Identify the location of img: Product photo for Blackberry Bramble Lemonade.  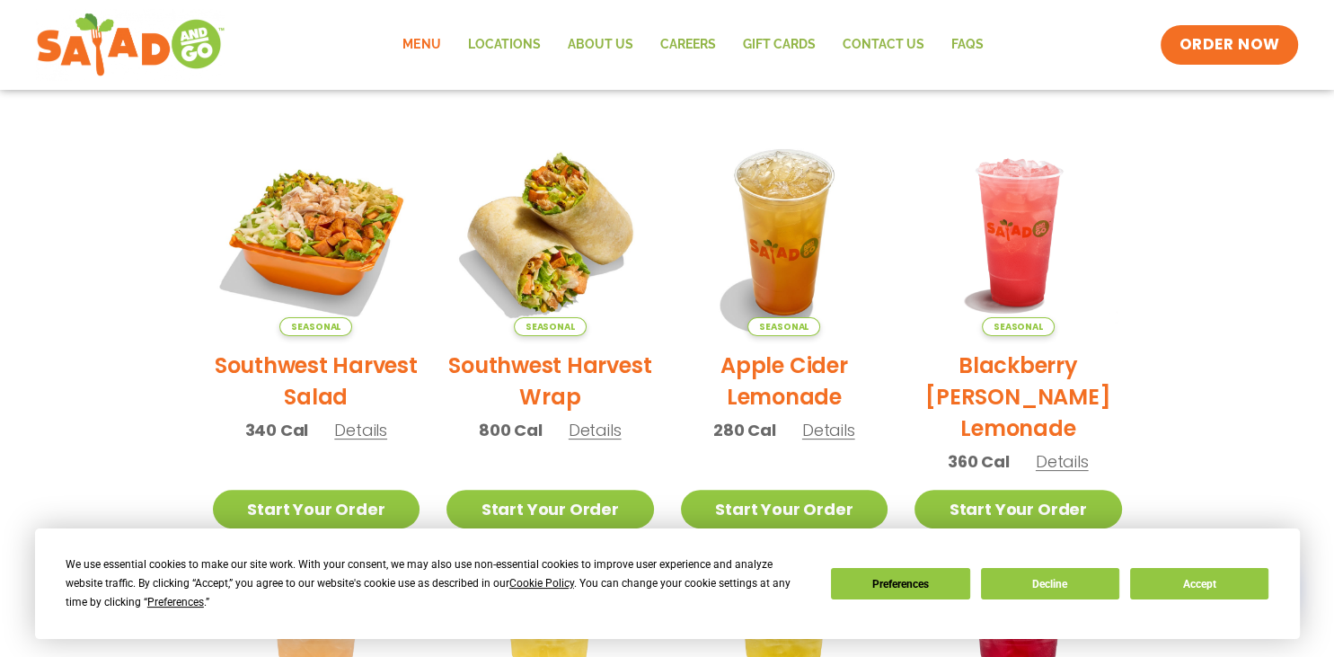
(1018, 232).